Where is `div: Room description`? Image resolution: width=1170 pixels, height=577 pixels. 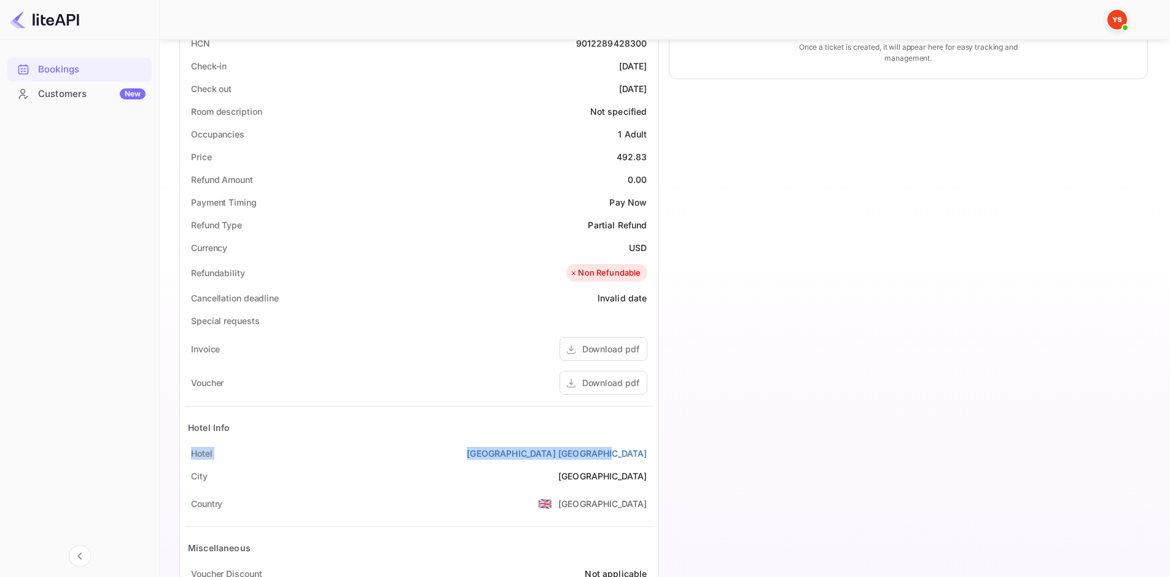 div: Room description is located at coordinates (226, 111).